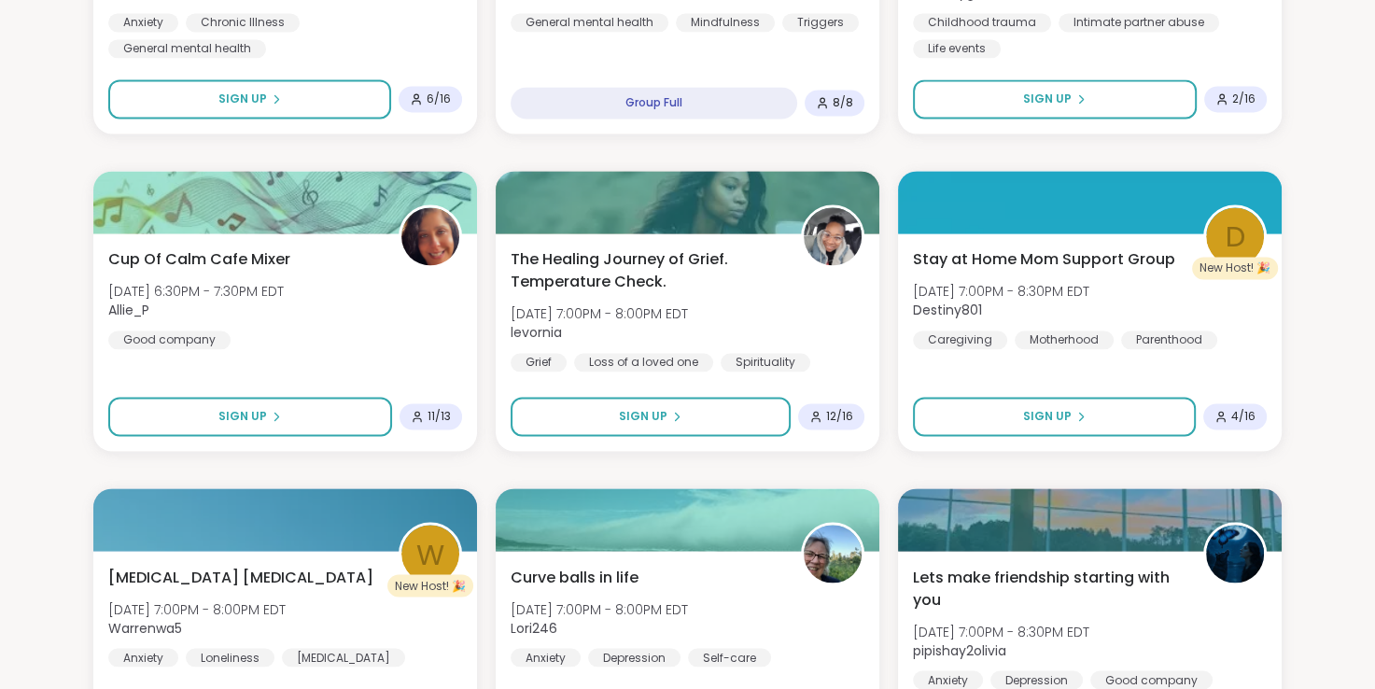  I want to click on span: 6 / 16, so click(439, 99).